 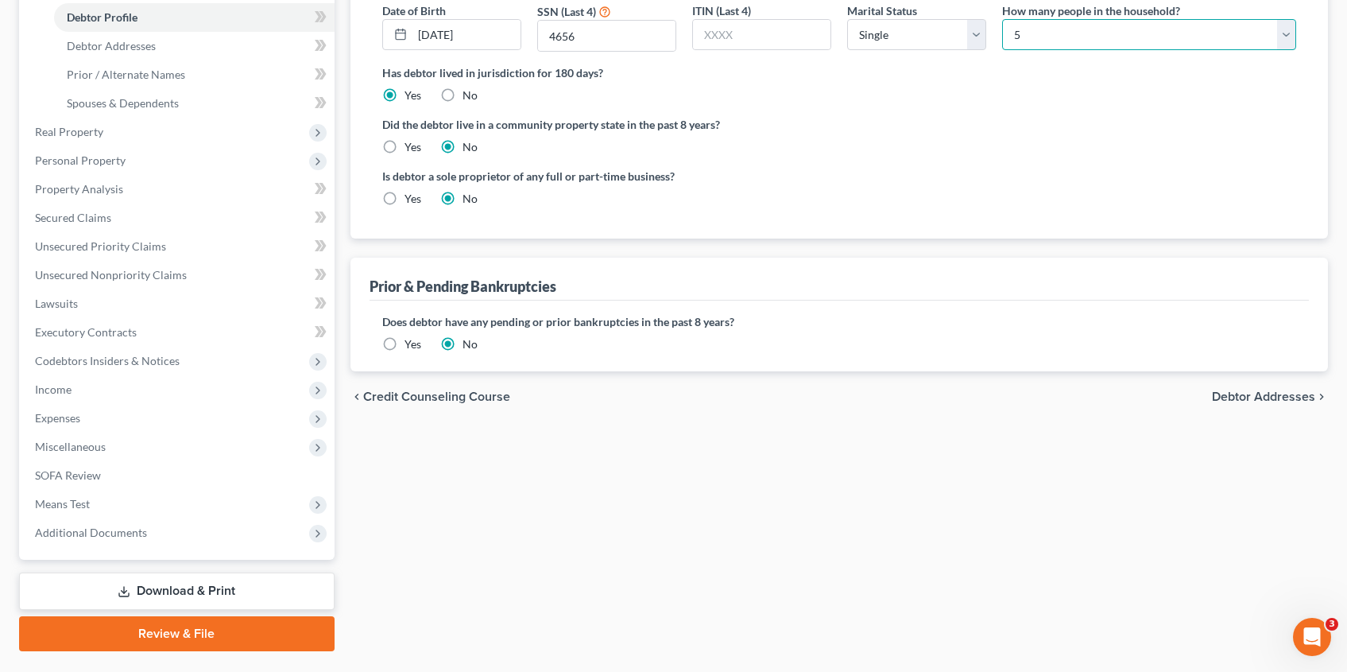 What do you see at coordinates (176, 634) in the screenshot?
I see `a: Review & File` at bounding box center [176, 634].